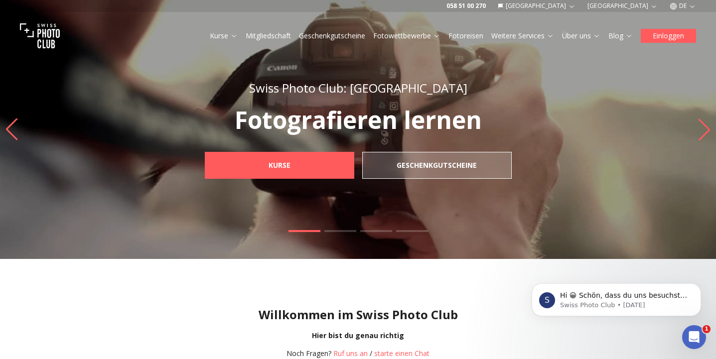 The width and height of the screenshot is (716, 359). Describe the element at coordinates (581, 36) in the screenshot. I see `button: Über uns` at that location.